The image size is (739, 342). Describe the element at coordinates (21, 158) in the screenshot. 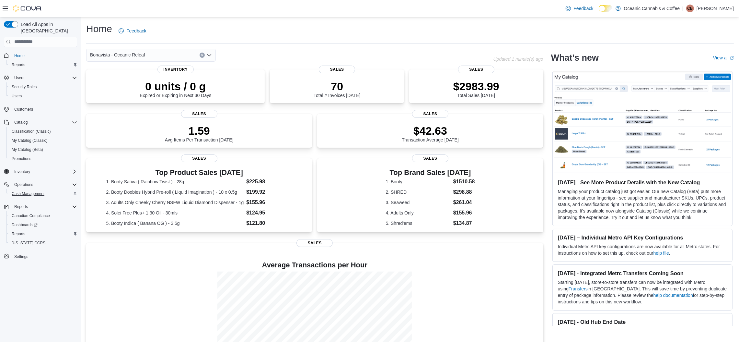

I see `a: Promotions` at that location.